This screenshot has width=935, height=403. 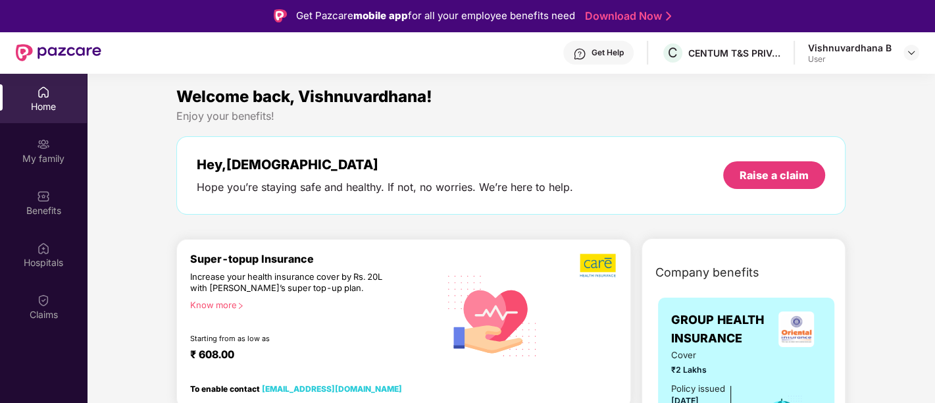 I want to click on img: svg+xml;base64,PHN2ZyBpZD0iRHJvcGRvd24tMzJ4MzIiIHhtbG5zPSJodHRwOi8vd3d3LnczLm9yZy8yMDAwL3N2ZyIgd2..., so click(x=911, y=53).